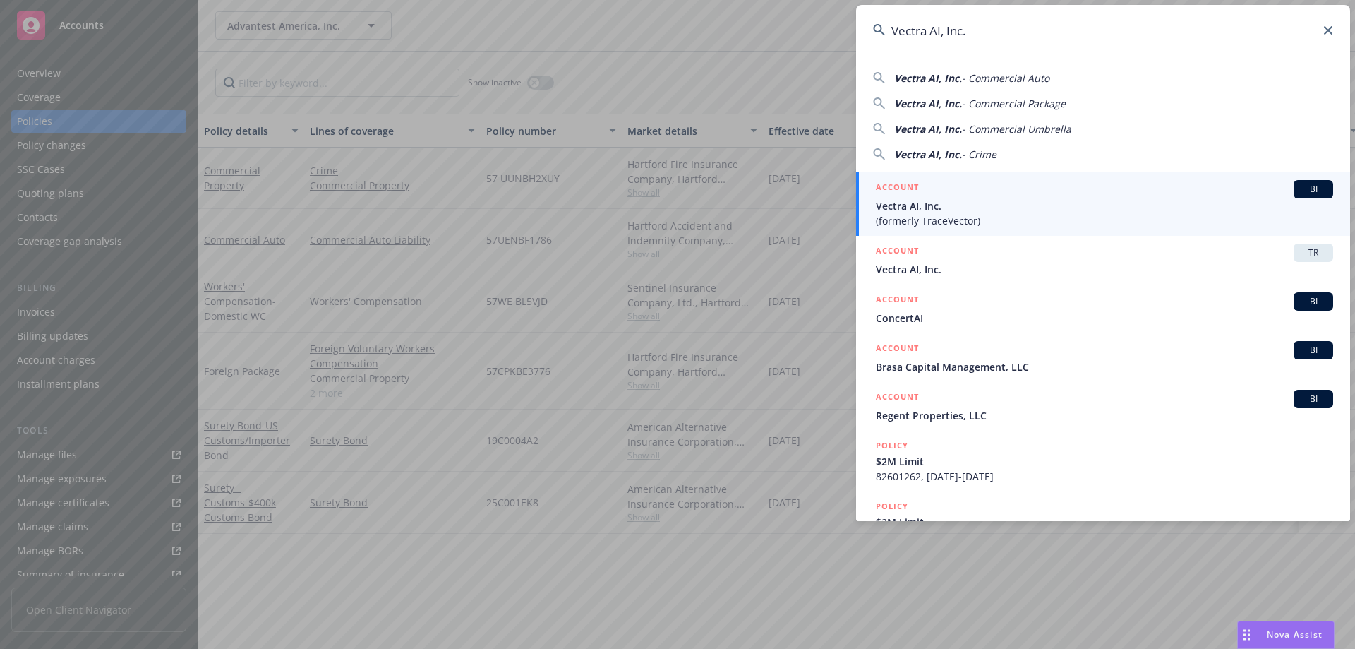  I want to click on span: - Crime, so click(979, 154).